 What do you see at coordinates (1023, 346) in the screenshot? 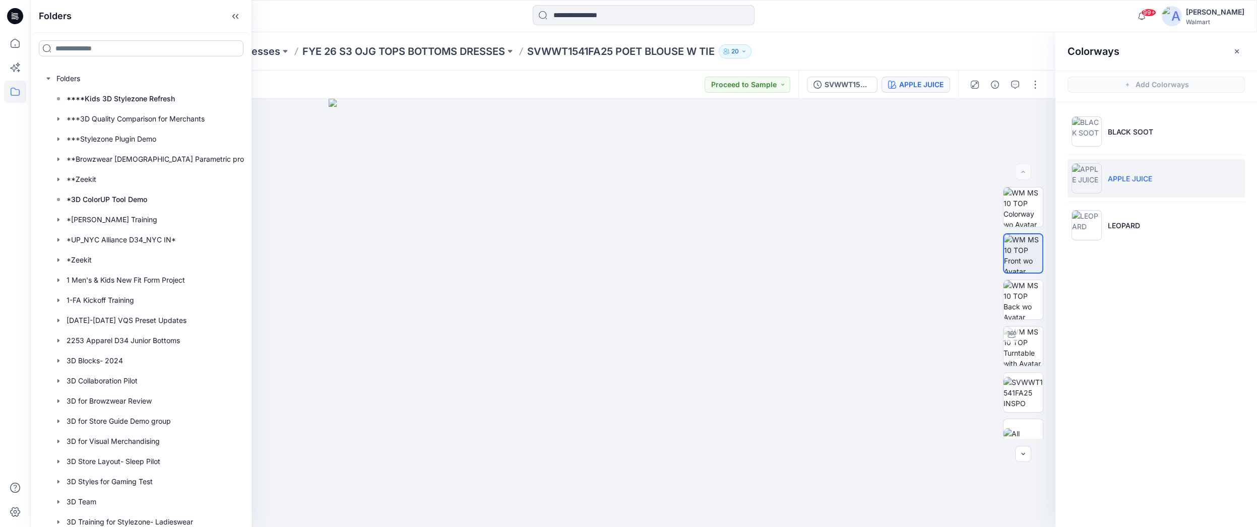
I see `img: WM MS 10 TOP Turntable with Avatar` at bounding box center [1023, 346].